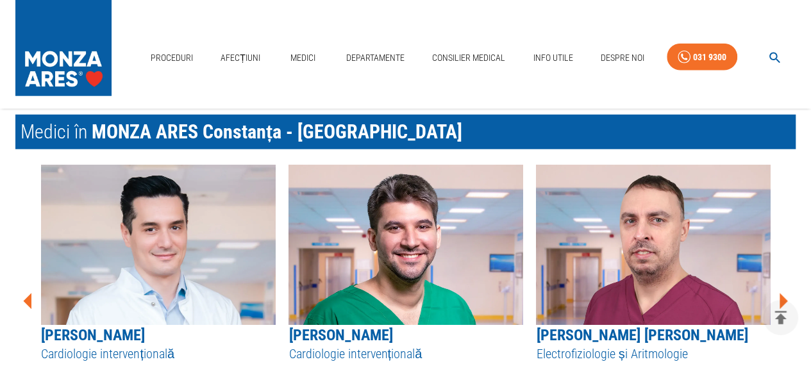 The image size is (811, 380). I want to click on div: 031 9300, so click(709, 57).